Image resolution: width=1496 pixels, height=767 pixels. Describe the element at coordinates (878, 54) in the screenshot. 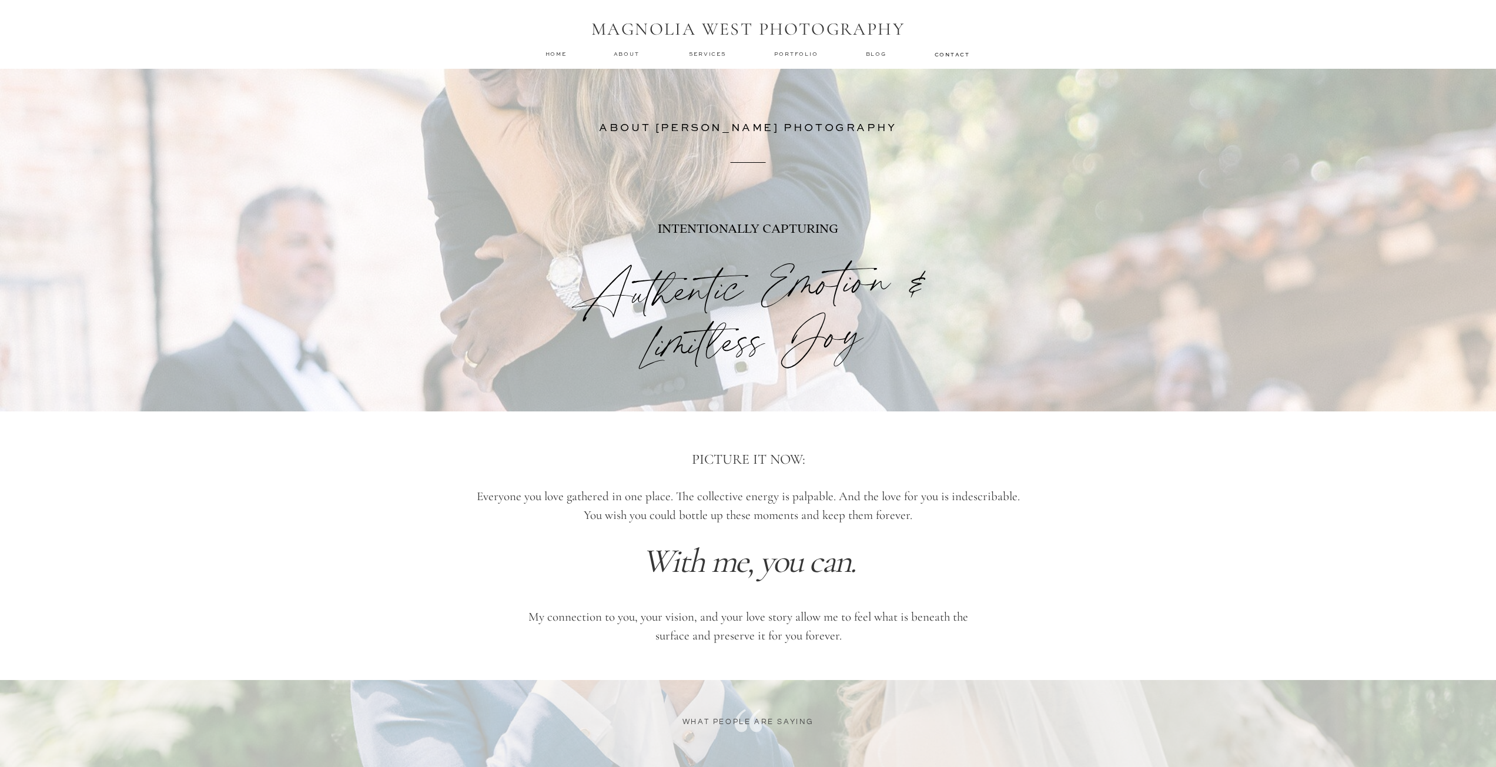

I see `nav: Blog` at that location.